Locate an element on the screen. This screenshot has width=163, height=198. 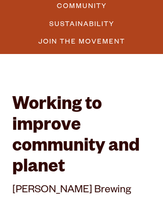
a: Sustainability is located at coordinates (82, 23).